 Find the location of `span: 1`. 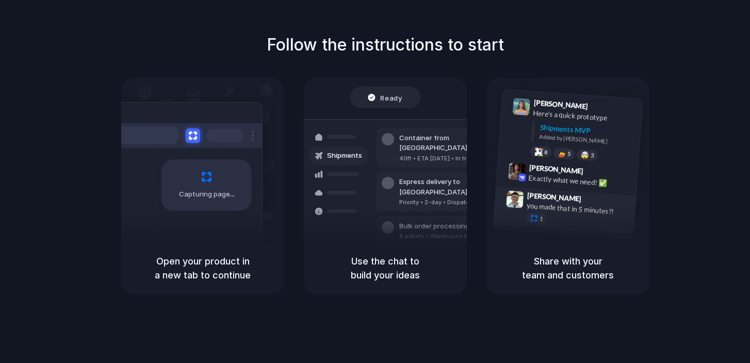

span: 1 is located at coordinates (541, 219).